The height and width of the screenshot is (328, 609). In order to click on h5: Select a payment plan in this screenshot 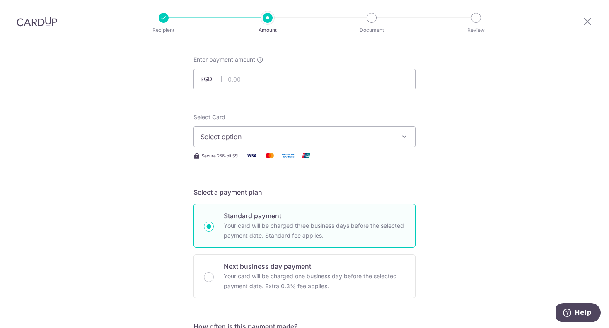, I will do `click(304, 192)`.